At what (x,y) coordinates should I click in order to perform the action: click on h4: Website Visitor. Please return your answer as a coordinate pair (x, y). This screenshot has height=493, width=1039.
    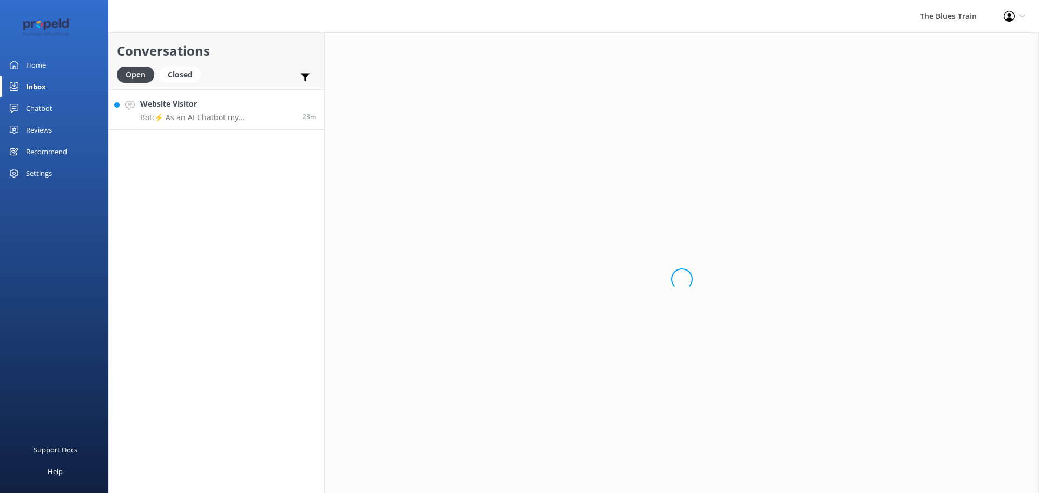
    Looking at the image, I should click on (217, 104).